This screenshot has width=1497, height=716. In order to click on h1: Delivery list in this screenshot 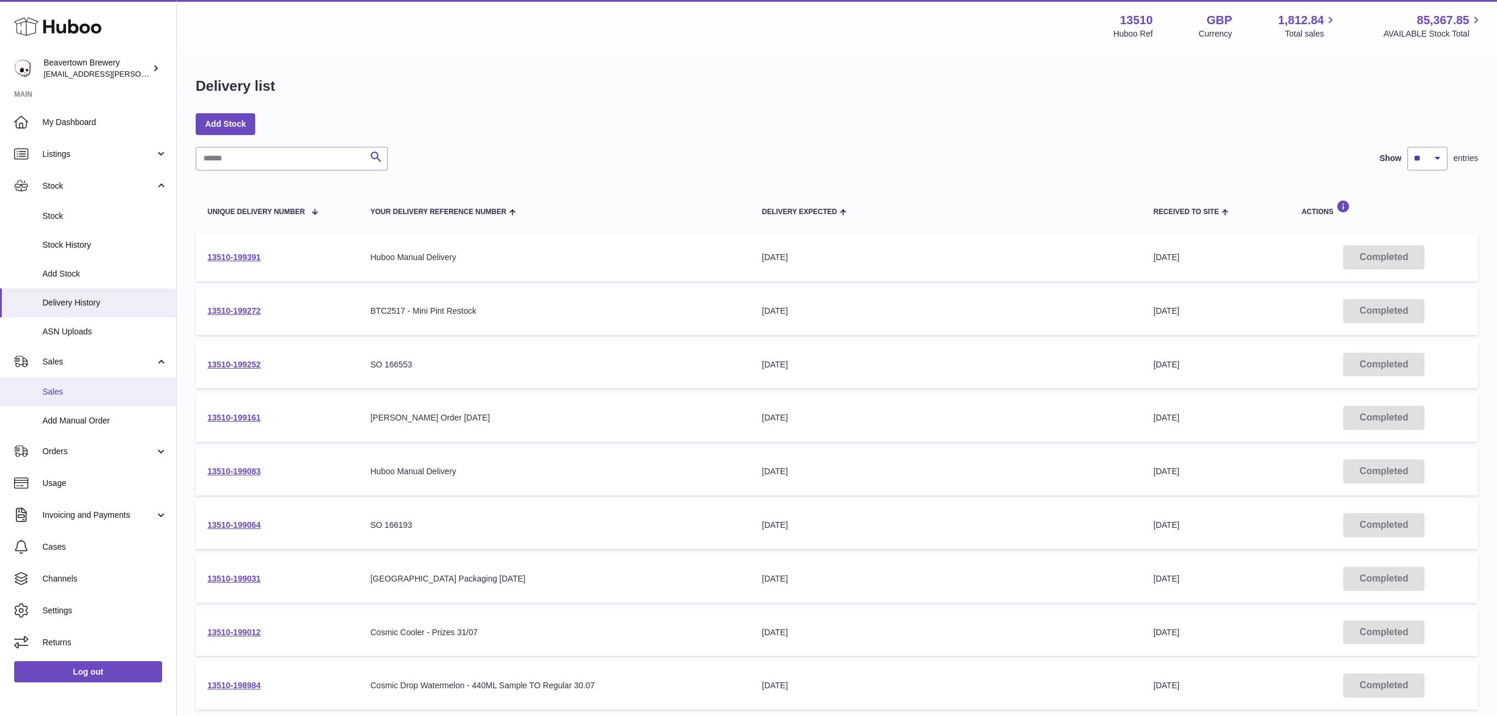, I will do `click(235, 86)`.